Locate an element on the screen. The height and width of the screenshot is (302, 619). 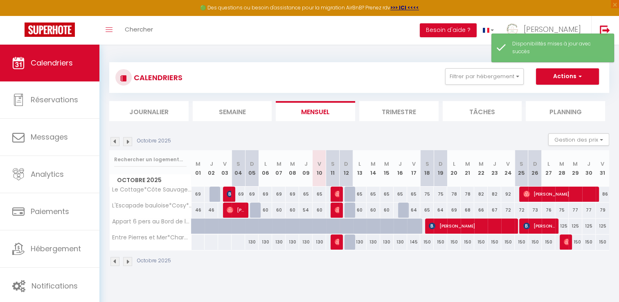
th: 01 is located at coordinates (198, 168).